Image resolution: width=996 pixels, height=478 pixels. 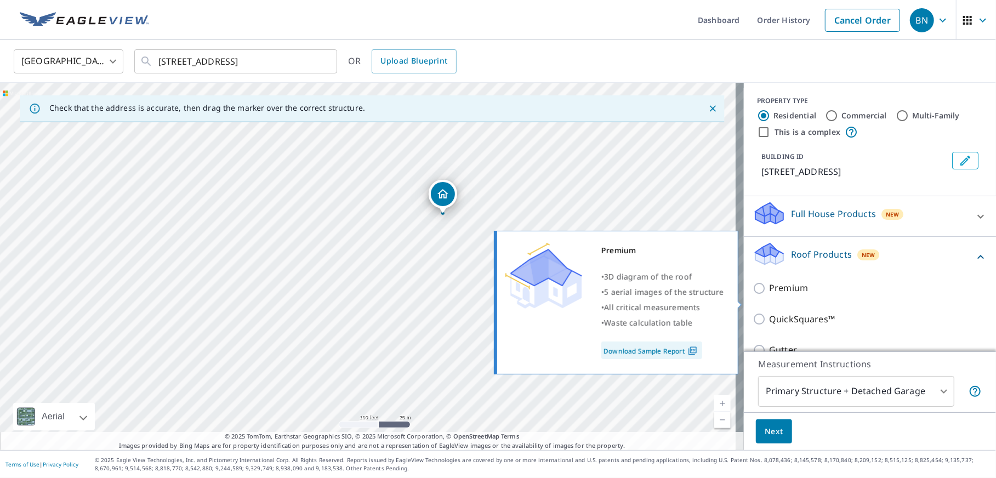 I want to click on a: Terms of Use, so click(x=22, y=464).